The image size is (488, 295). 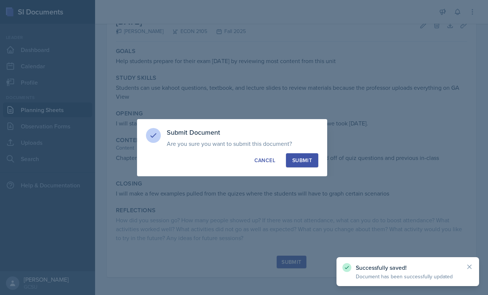 I want to click on button: Cancel, so click(x=265, y=161).